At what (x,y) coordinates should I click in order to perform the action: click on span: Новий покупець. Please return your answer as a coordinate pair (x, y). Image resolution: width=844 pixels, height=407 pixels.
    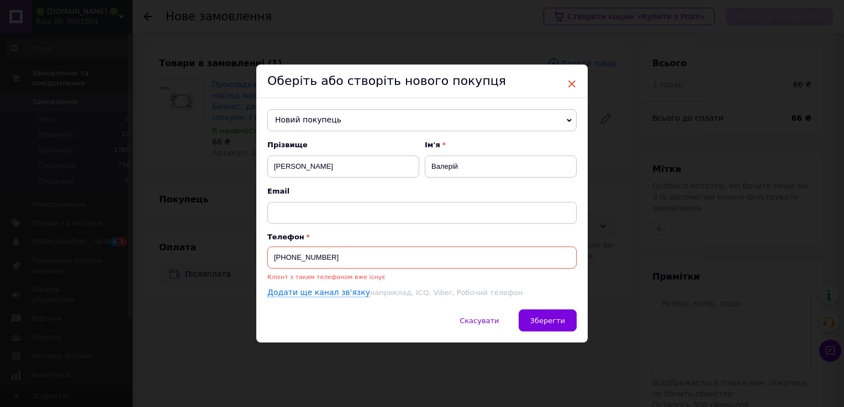
    Looking at the image, I should click on (422, 120).